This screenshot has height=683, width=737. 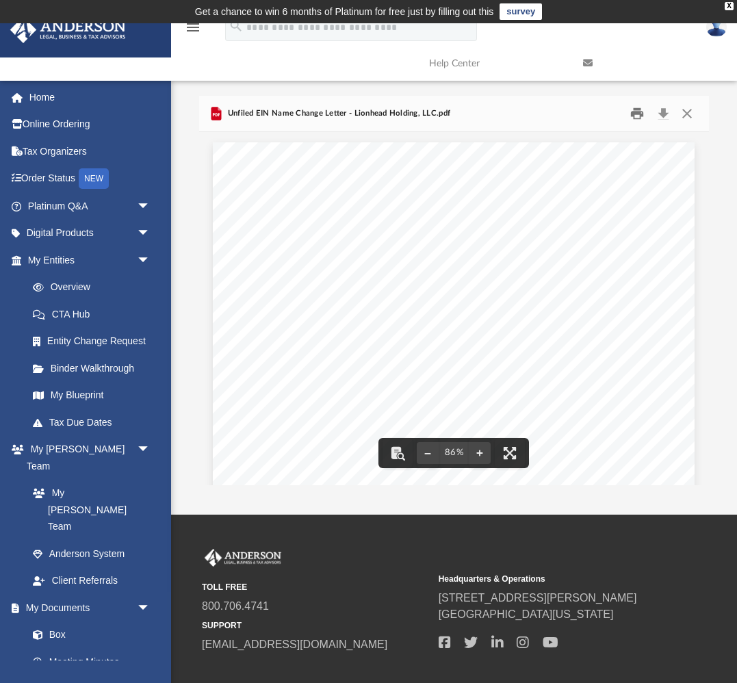 I want to click on span: RE:, so click(x=275, y=310).